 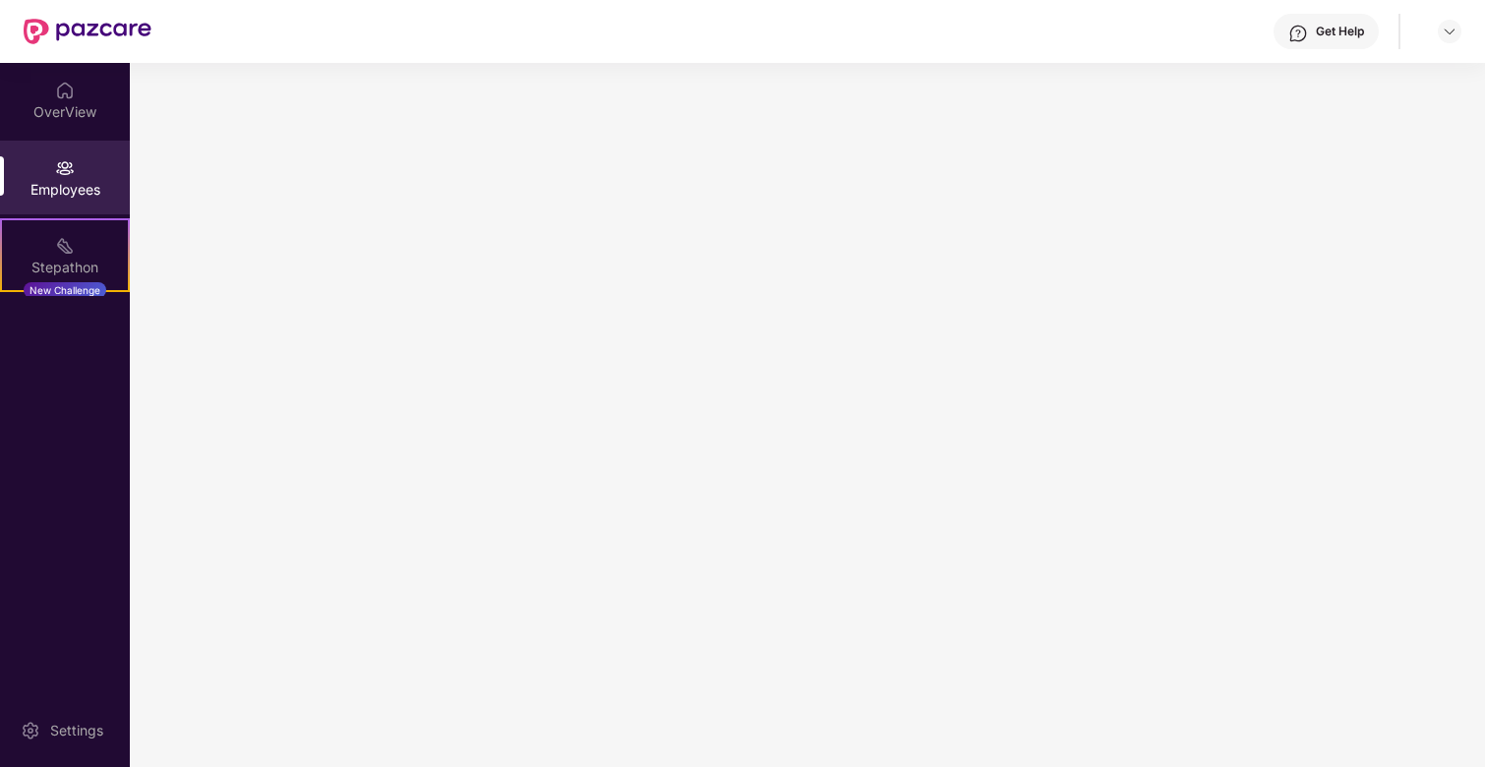 I want to click on img: svg+xml;base64,PHN2ZyB4bWxucz0iaHR0cDovL3d3dy53My5vcmcvMjAwMC9zdmciIHdpZHRoPSIyMSIgaGVpZ2h0PSIyMC..., so click(x=65, y=246).